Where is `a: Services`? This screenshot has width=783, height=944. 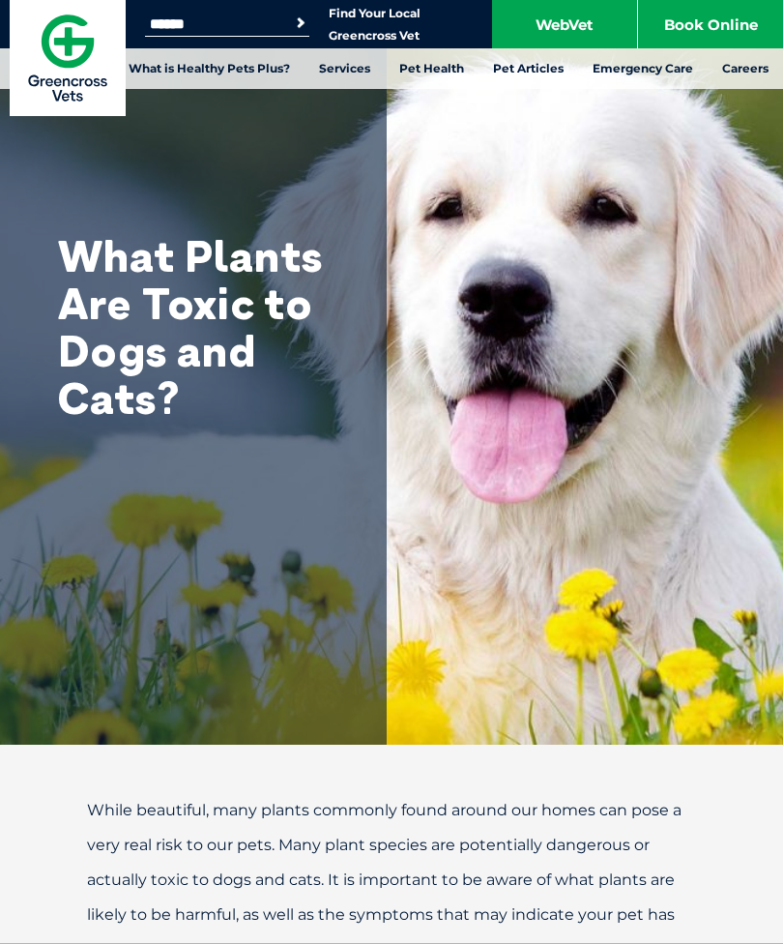
a: Services is located at coordinates (344, 69).